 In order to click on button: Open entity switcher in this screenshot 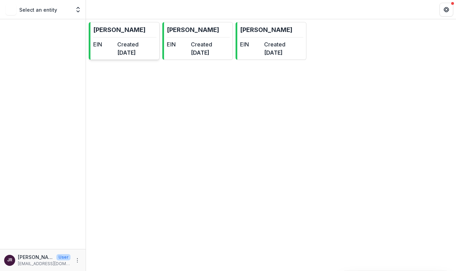, I will do `click(78, 10)`.